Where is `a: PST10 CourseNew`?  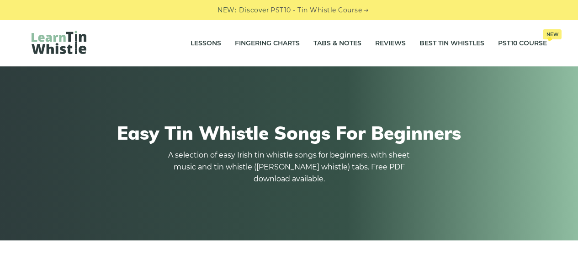 a: PST10 CourseNew is located at coordinates (523, 43).